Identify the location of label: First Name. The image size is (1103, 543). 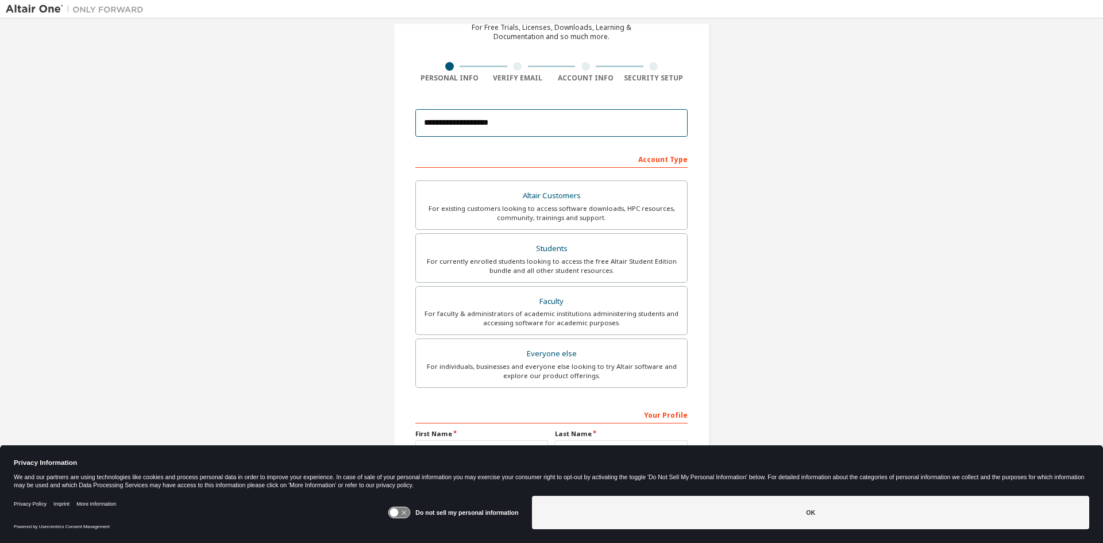
(481, 434).